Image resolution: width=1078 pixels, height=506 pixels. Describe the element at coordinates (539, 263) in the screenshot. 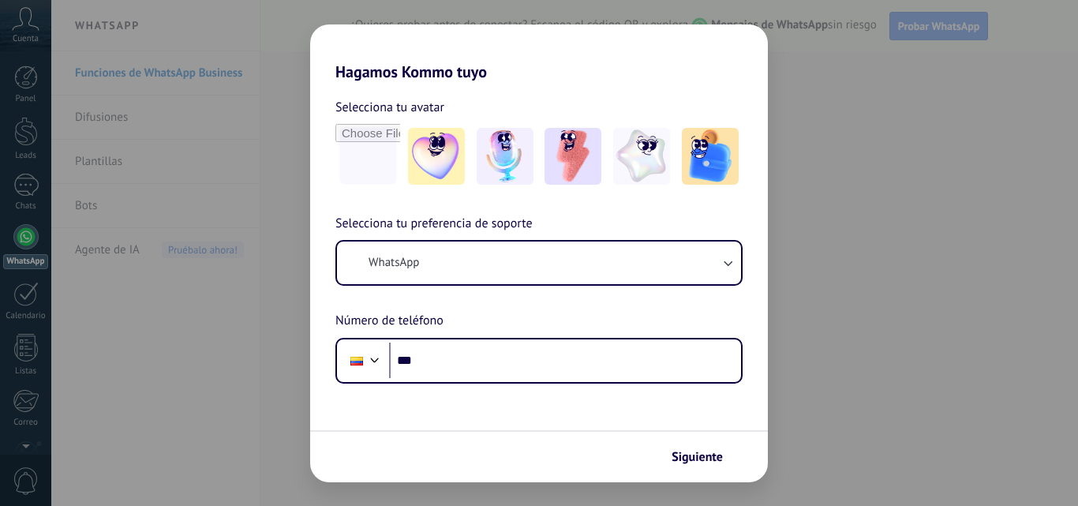

I see `button: WhatsApp` at that location.